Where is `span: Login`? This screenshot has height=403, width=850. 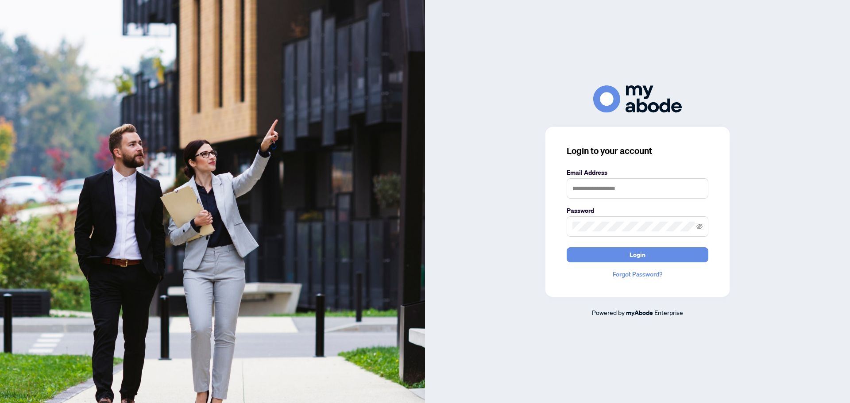 span: Login is located at coordinates (638, 255).